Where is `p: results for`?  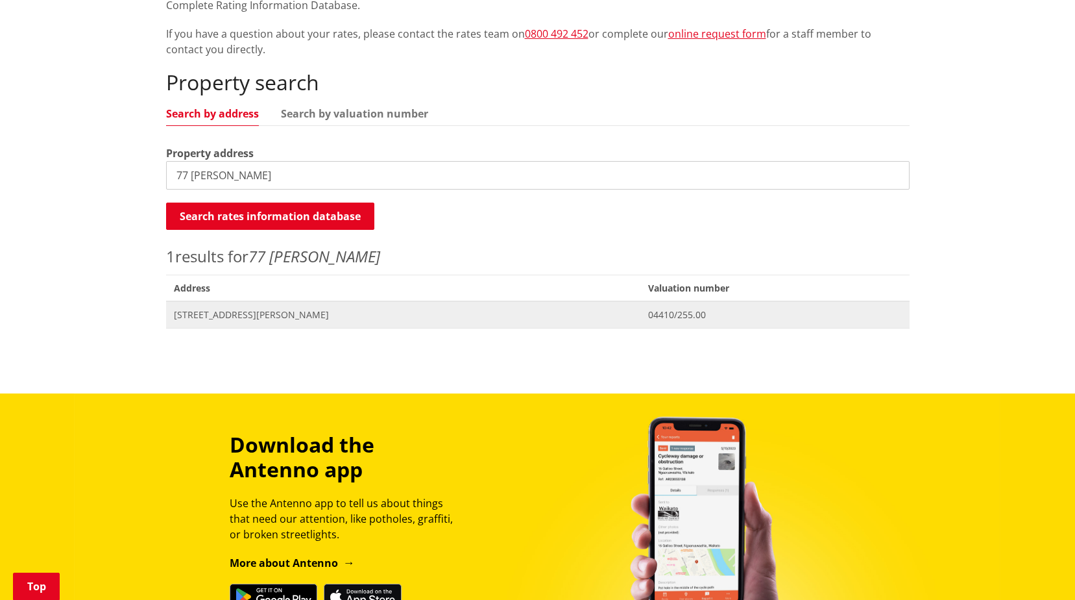
p: results for is located at coordinates (538, 256).